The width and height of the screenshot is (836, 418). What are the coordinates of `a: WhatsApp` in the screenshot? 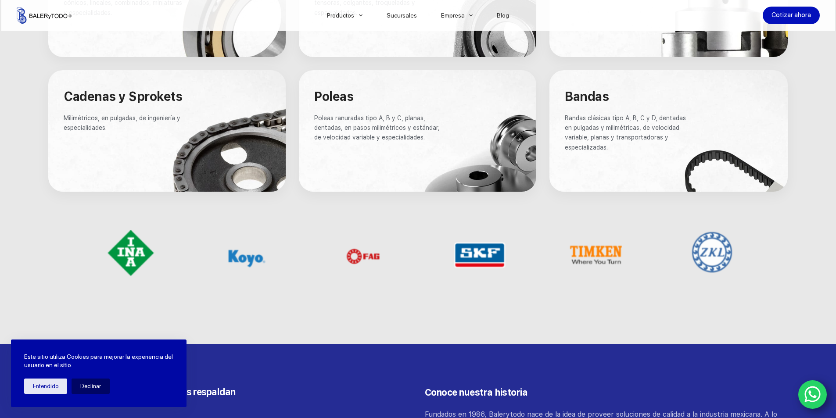 It's located at (813, 395).